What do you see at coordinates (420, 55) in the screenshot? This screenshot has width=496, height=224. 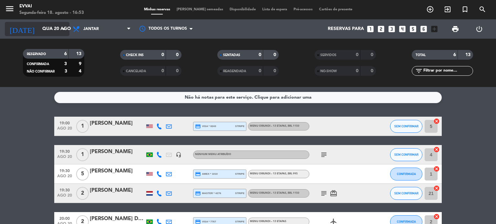 I see `span: TOTAL` at bounding box center [420, 55].